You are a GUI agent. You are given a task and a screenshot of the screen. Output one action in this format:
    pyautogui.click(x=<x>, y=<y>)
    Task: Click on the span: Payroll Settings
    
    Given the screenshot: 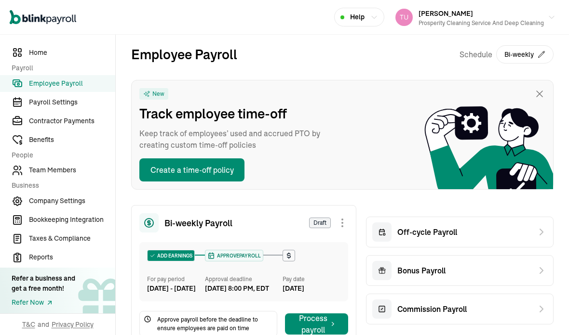 What is the action you would take?
    pyautogui.click(x=72, y=102)
    